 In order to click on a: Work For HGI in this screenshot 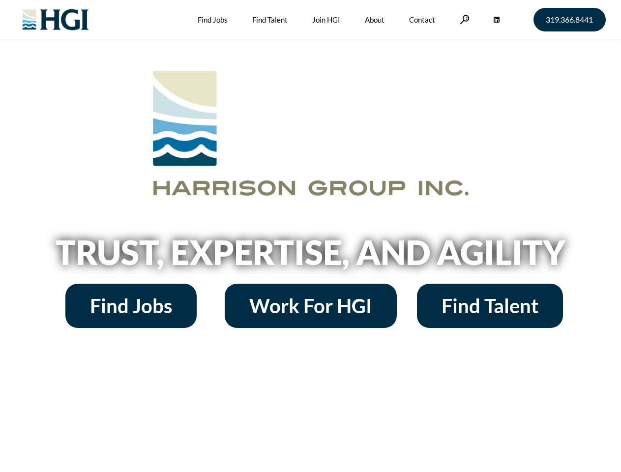, I will do `click(311, 306)`.